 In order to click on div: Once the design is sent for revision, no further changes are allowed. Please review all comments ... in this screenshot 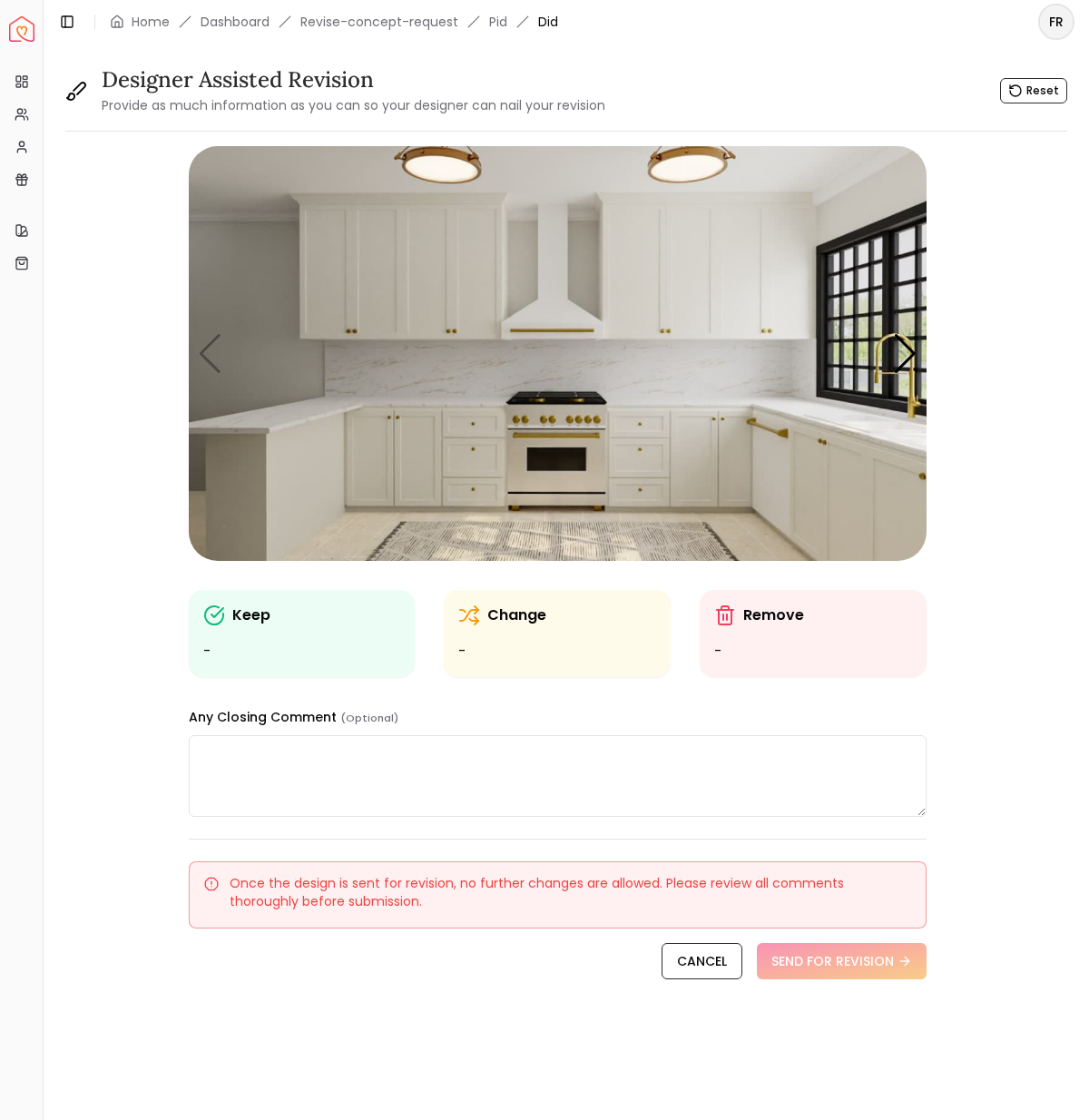, I will do `click(557, 892)`.